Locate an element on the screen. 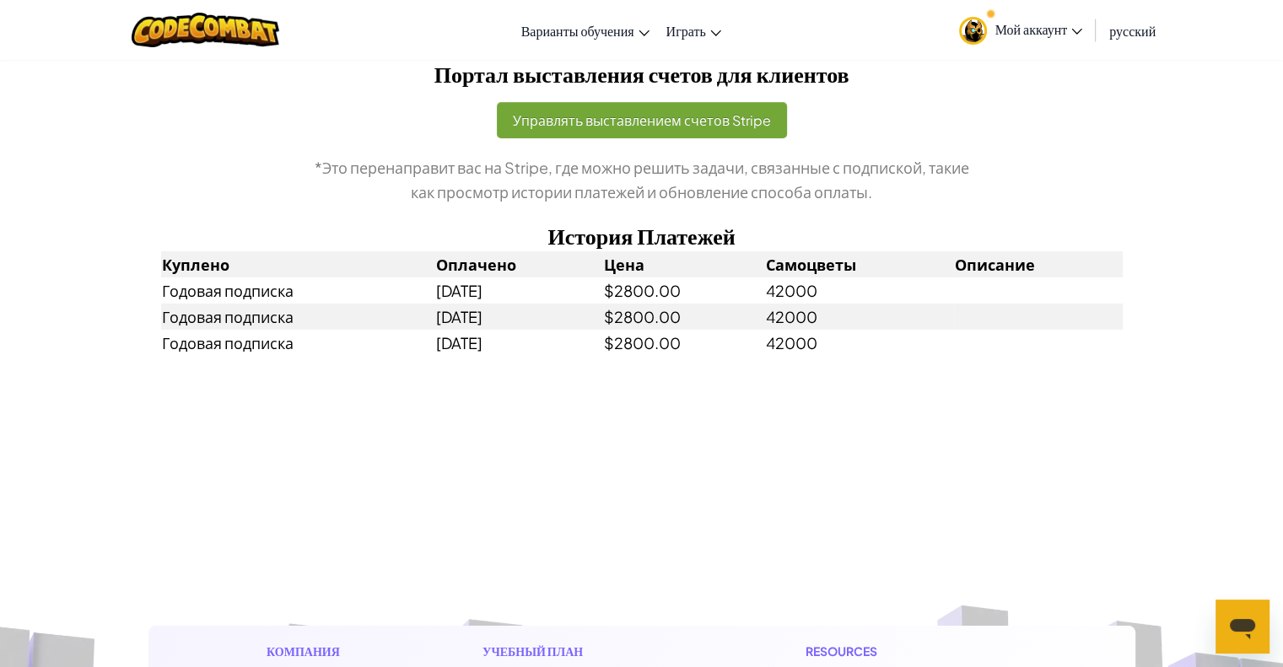  img: avatar is located at coordinates (972, 30).